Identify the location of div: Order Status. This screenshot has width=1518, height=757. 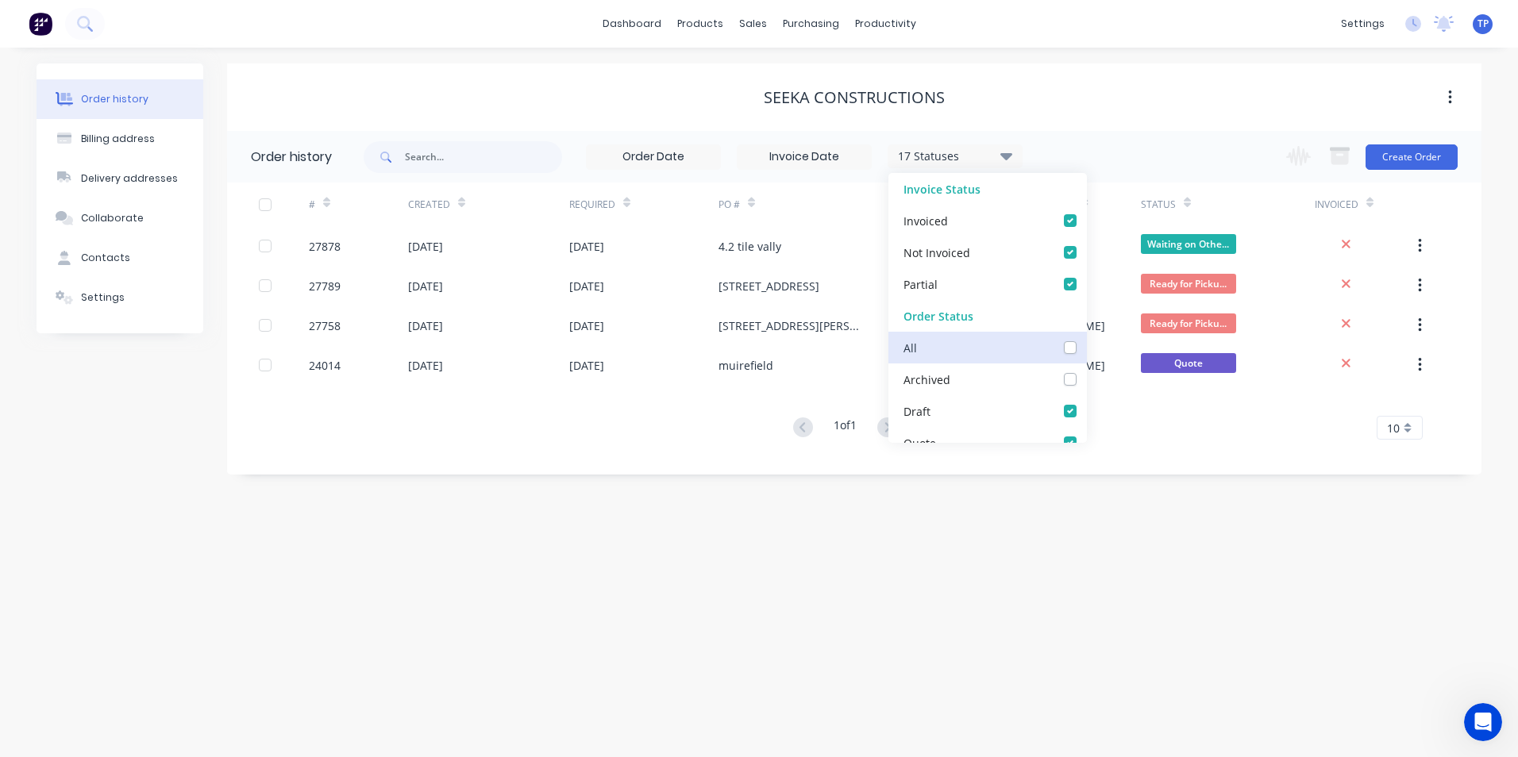
(987, 316).